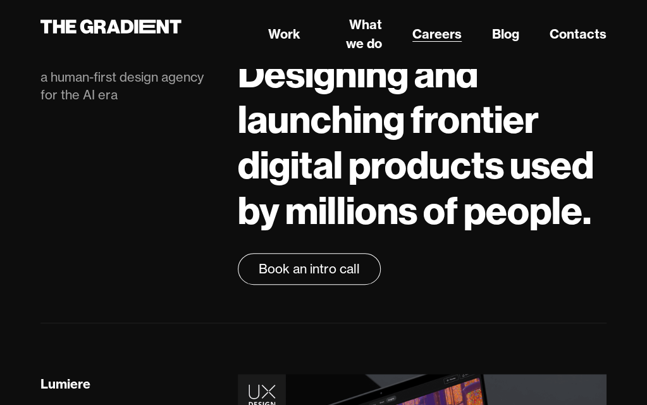 This screenshot has width=647, height=405. Describe the element at coordinates (422, 142) in the screenshot. I see `h1: Designing and launching frontier digital products used by millions of people.` at that location.